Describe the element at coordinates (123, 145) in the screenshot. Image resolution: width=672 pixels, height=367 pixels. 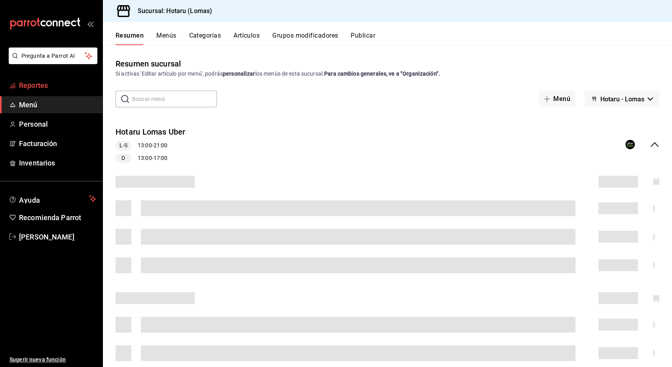
I see `span: L-S` at that location.